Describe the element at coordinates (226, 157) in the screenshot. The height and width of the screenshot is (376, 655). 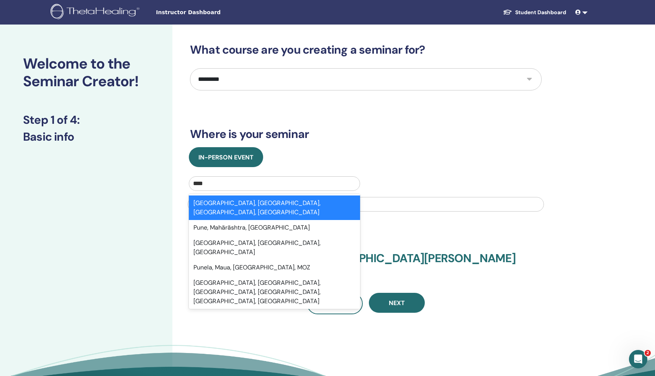
I see `button: In-Person Event` at that location.